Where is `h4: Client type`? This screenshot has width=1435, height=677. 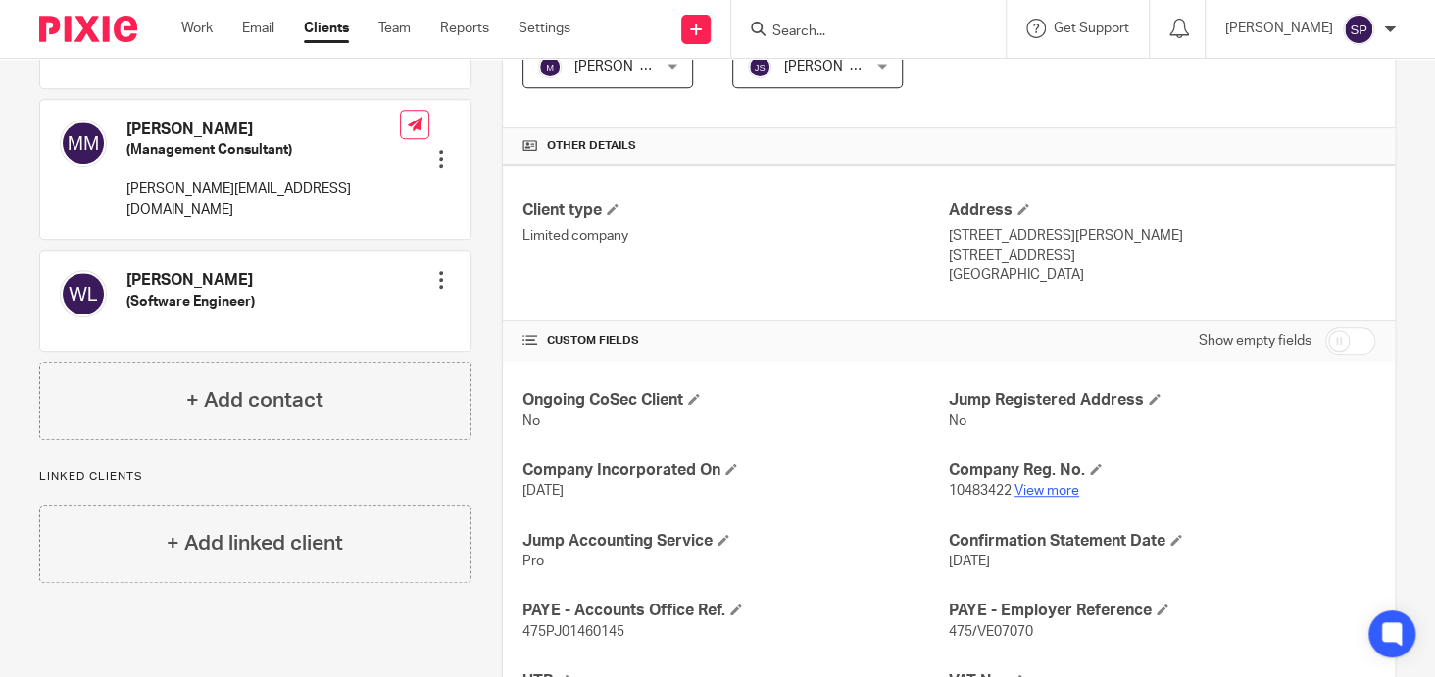
h4: Client type is located at coordinates (735, 210).